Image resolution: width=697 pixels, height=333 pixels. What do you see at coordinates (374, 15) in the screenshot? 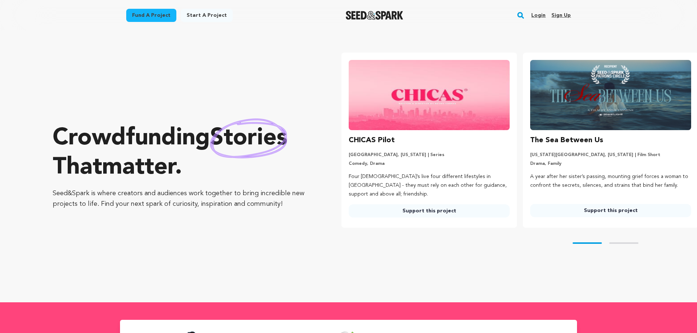
I see `img: Seed&Spark Logo Dark Mode` at bounding box center [374, 15].